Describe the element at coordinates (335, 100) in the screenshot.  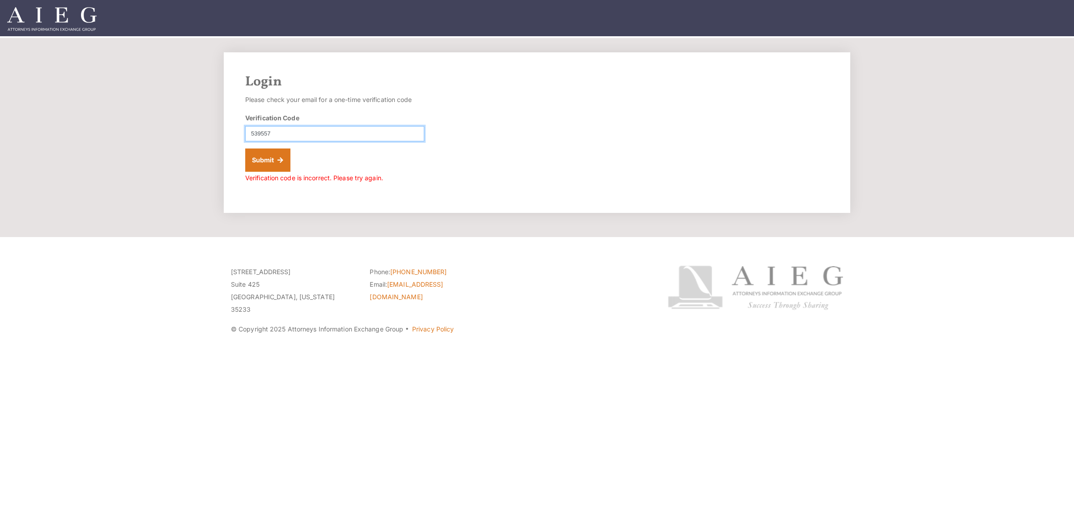
I see `p: Please check your email for a one-time verification code` at that location.